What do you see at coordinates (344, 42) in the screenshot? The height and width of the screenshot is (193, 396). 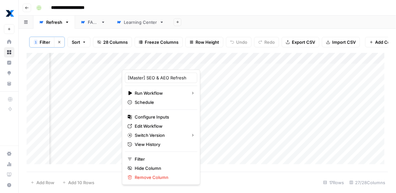 I see `span: Import CSV` at bounding box center [344, 42].